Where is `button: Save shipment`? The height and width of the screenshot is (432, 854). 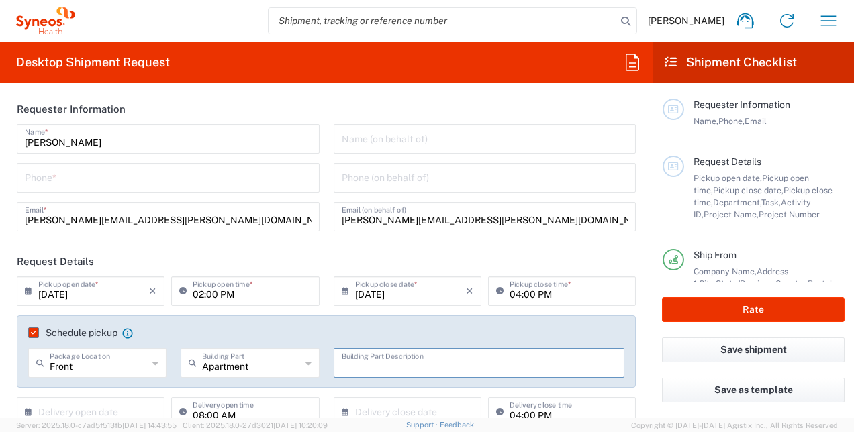
button: Save shipment is located at coordinates (753, 350).